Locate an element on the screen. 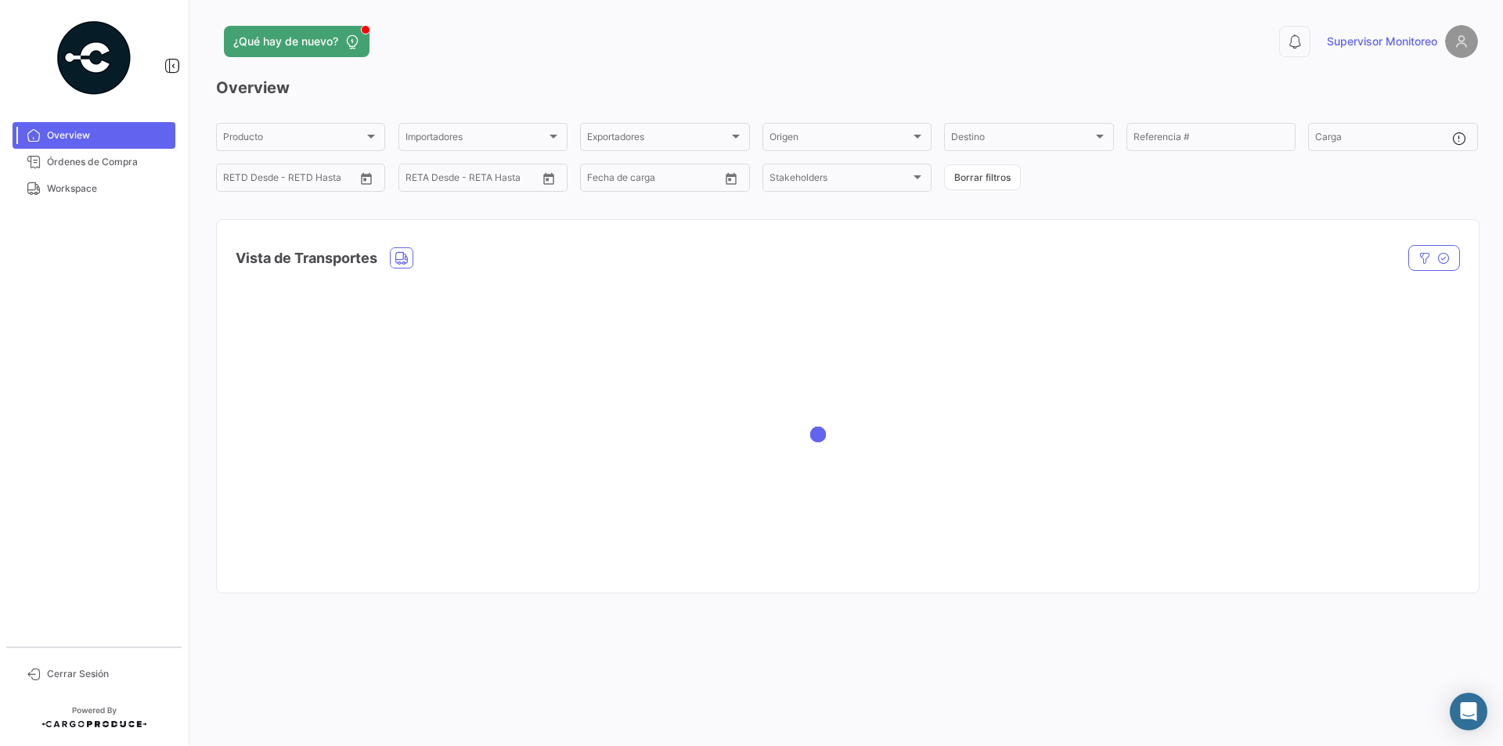 Image resolution: width=1503 pixels, height=746 pixels. span: Órdenes de Compra is located at coordinates (108, 162).